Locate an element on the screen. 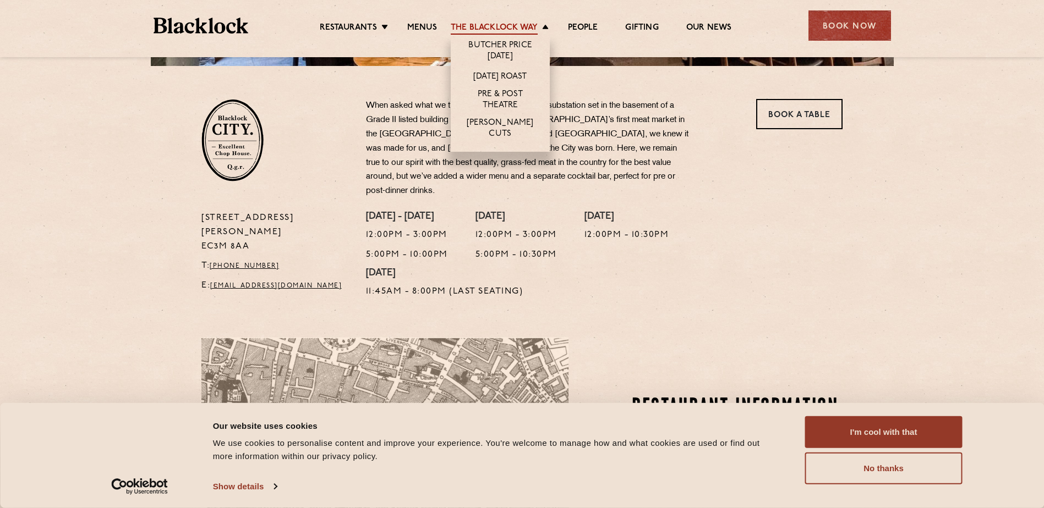 Image resolution: width=1044 pixels, height=508 pixels. a: Our News is located at coordinates (709, 29).